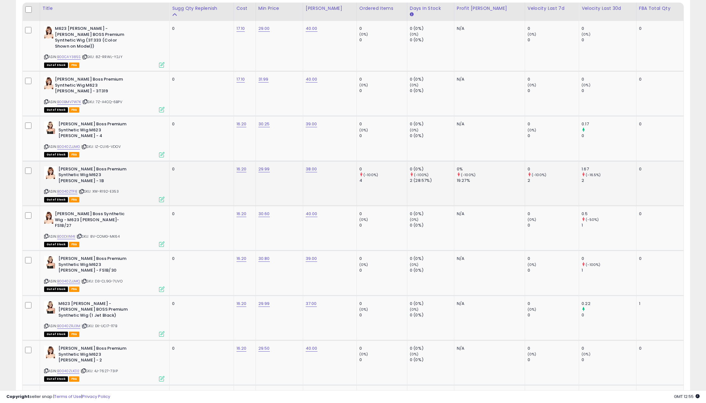 The image size is (706, 403). Describe the element at coordinates (50, 173) in the screenshot. I see `img: 41ubivuzthL._SL40_.jpg` at that location.